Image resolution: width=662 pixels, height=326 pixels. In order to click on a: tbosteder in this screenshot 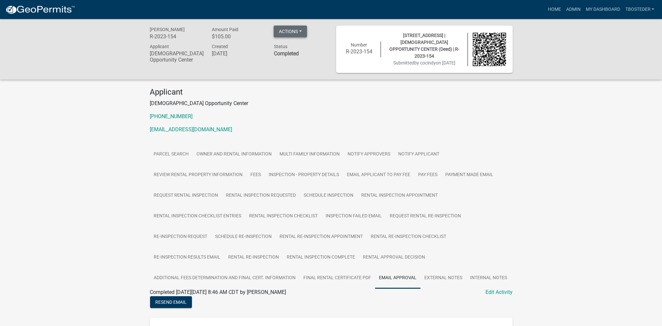, I will do `click(640, 9)`.